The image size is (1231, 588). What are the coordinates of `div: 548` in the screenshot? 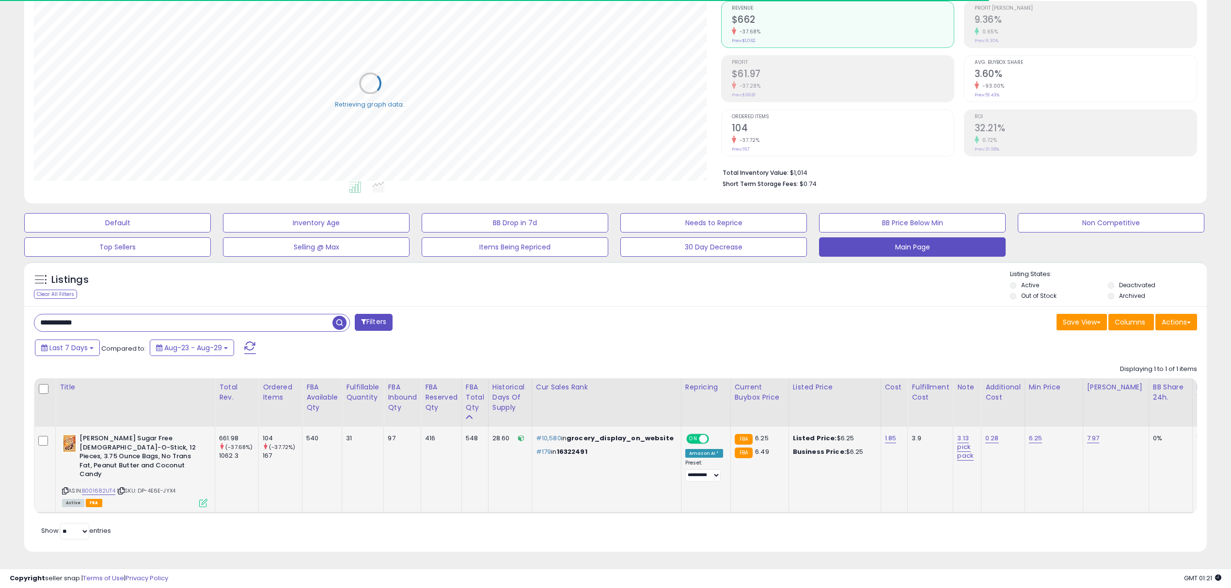 It's located at (473, 439).